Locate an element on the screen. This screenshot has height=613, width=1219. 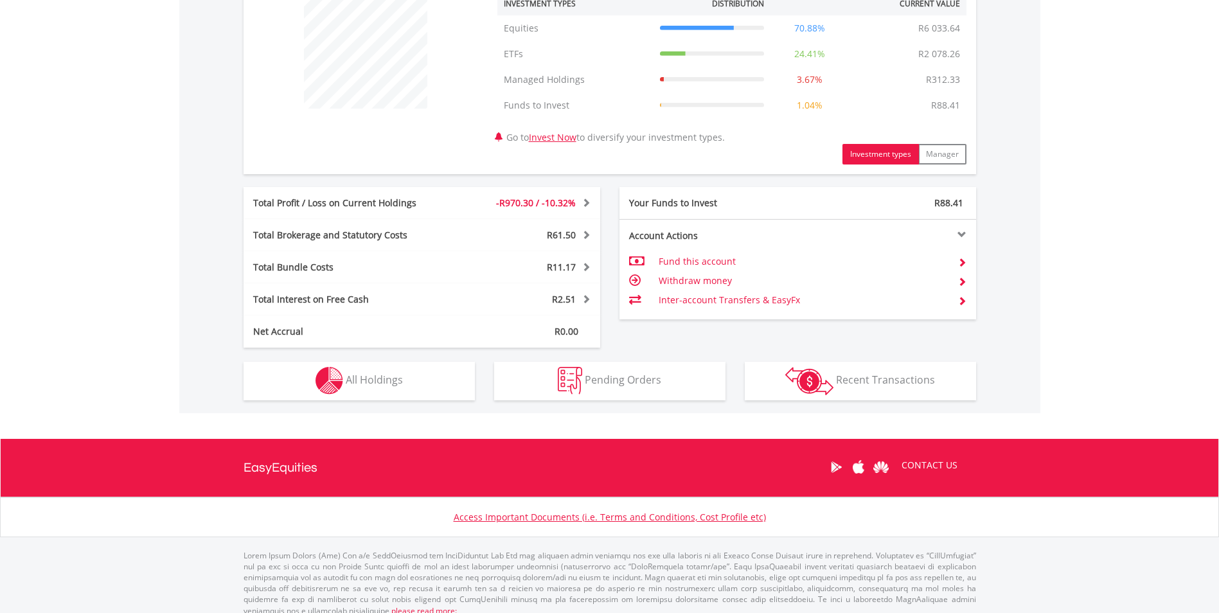
td: R88.41 is located at coordinates (946, 105).